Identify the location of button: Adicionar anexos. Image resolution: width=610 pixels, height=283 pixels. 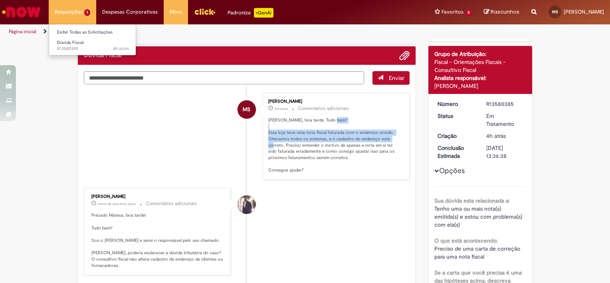
(404, 55).